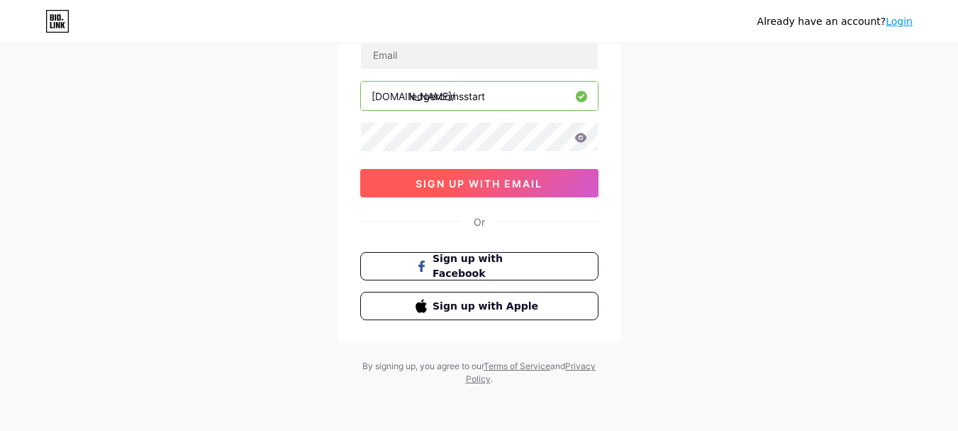 Image resolution: width=958 pixels, height=431 pixels. What do you see at coordinates (480, 372) in the screenshot?
I see `div: By signing up, you agree to our and .` at bounding box center [480, 372].